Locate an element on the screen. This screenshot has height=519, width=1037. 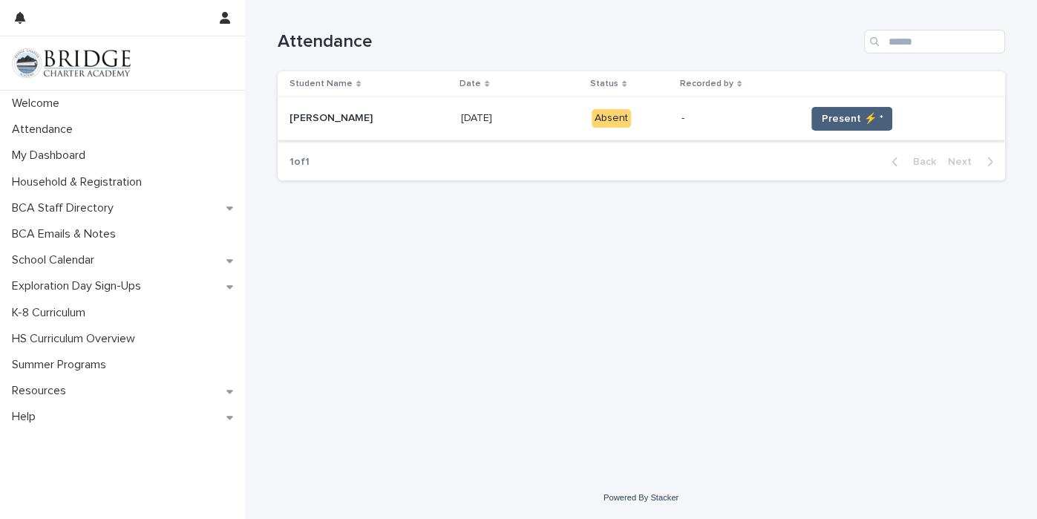
p: Student Name is located at coordinates (321, 84).